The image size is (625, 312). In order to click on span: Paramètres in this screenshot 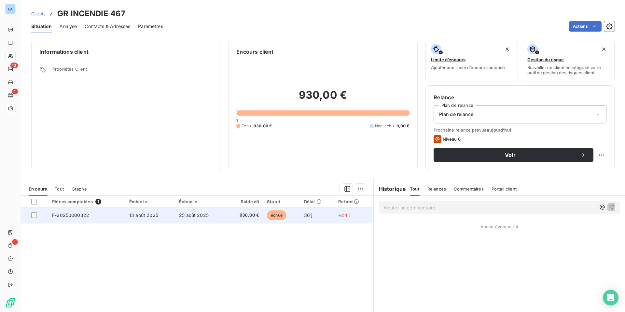, I will do `click(150, 26)`.